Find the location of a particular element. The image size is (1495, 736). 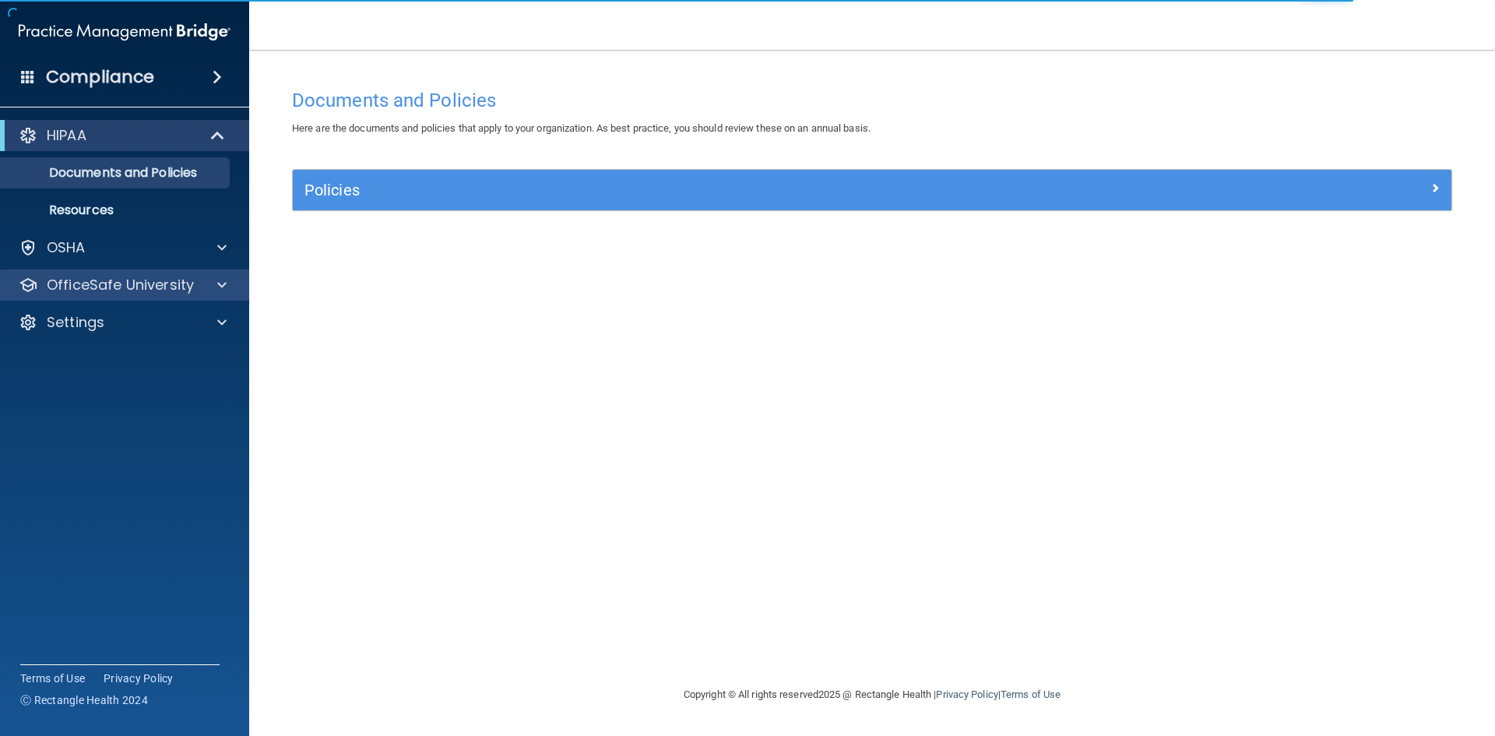

h5: Policies is located at coordinates (727, 190).